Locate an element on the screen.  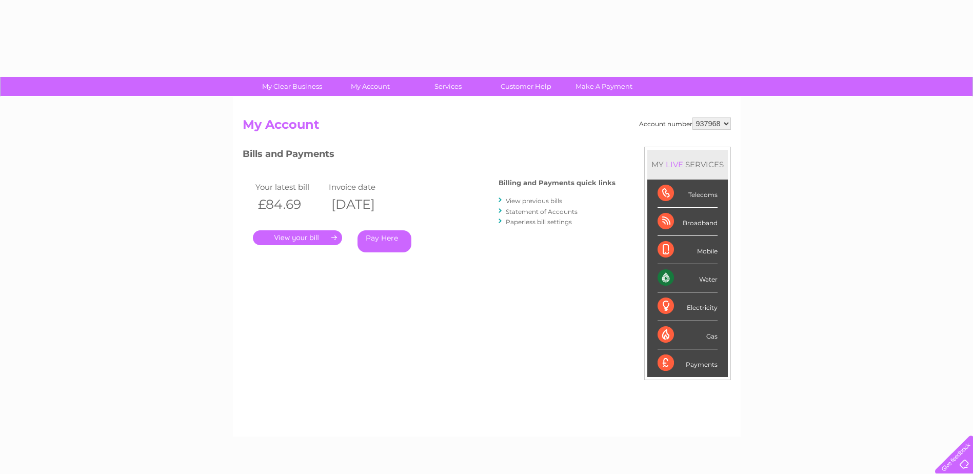
div: Electricity is located at coordinates (687, 306).